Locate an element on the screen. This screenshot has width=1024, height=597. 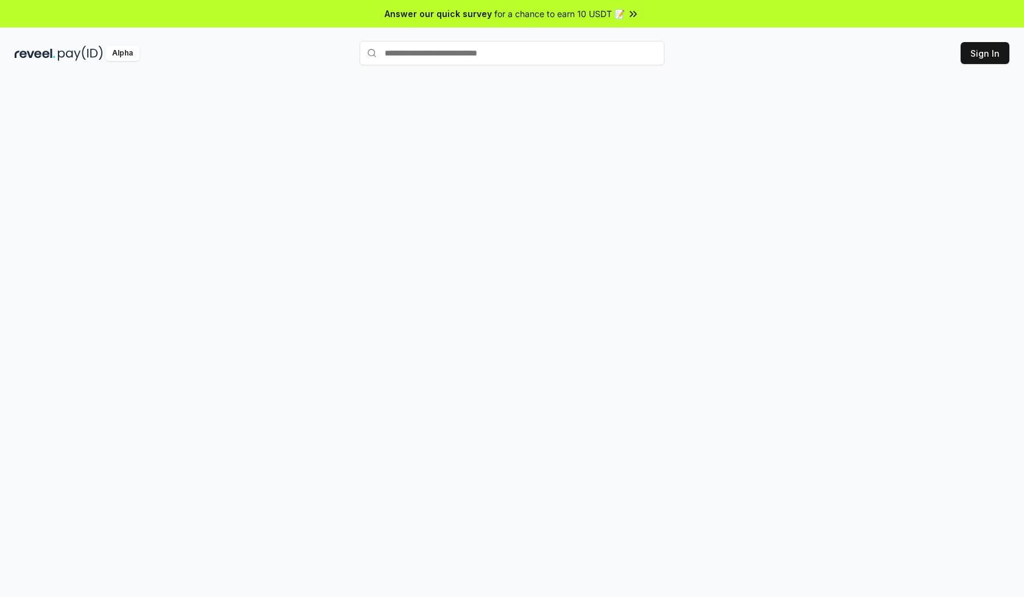
img: pay_id is located at coordinates (80, 53).